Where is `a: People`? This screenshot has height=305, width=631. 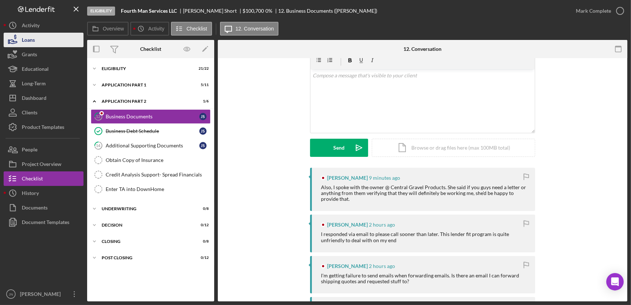
a: People is located at coordinates (44, 149).